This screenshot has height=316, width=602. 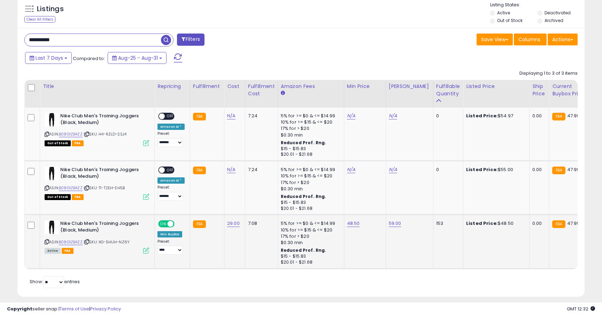 I want to click on button: Last 7 Days, so click(x=48, y=58).